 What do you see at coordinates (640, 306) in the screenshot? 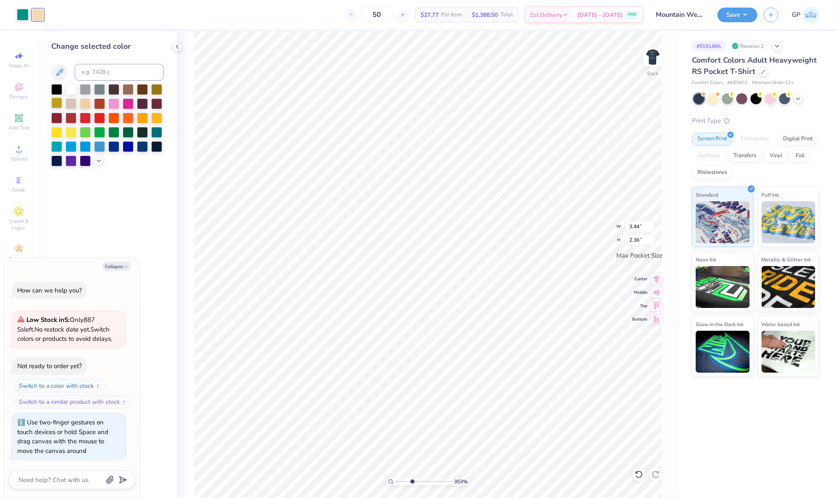
I see `span: Top` at bounding box center [640, 306].